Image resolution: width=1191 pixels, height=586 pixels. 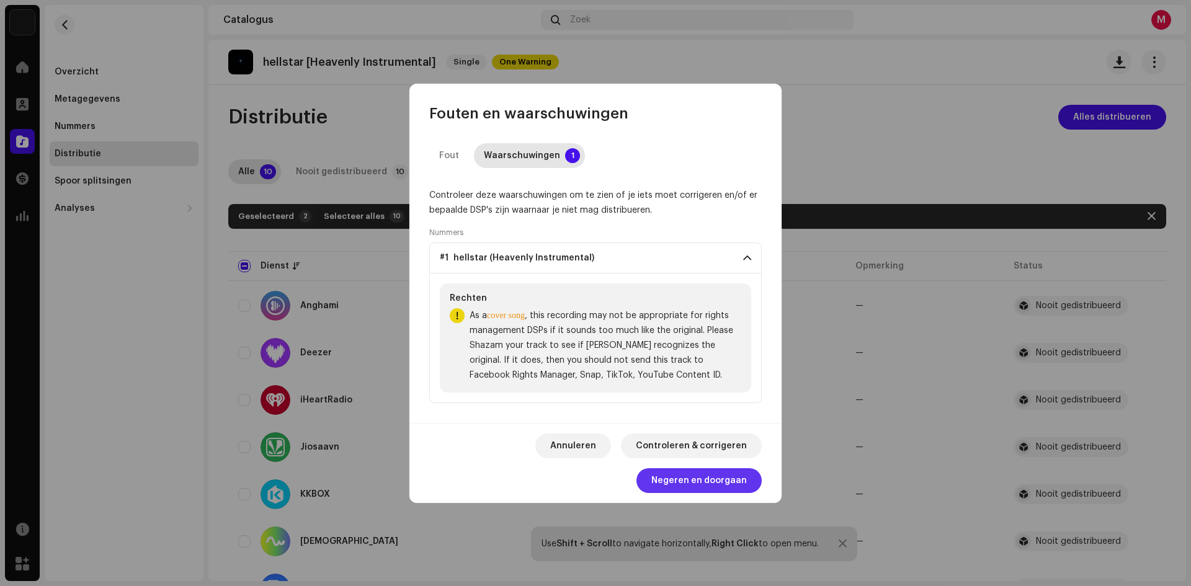 I want to click on p-accordion-header: #1 hellstar (Heavenly Instrumental), so click(x=596, y=258).